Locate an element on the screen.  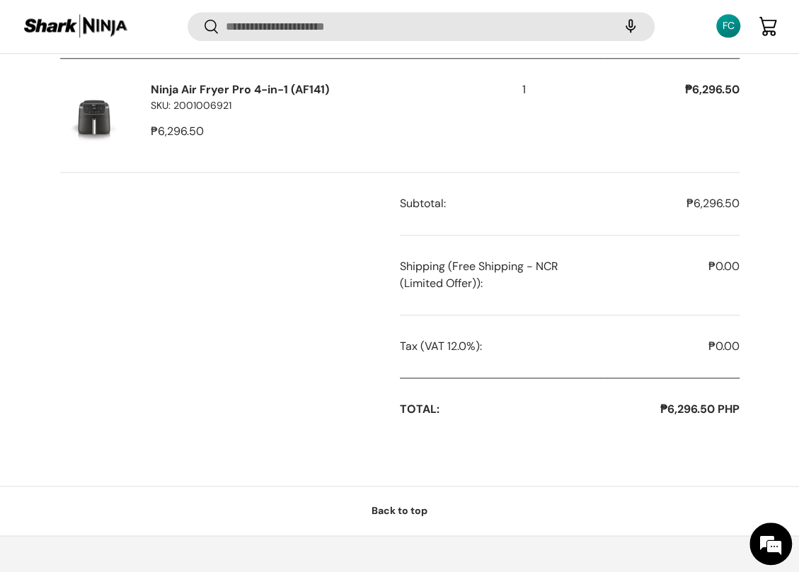
a: FC is located at coordinates (728, 26).